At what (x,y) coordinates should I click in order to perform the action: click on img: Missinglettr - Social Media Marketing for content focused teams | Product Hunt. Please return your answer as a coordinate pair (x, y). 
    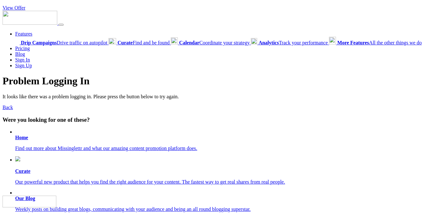
    Looking at the image, I should click on (29, 201).